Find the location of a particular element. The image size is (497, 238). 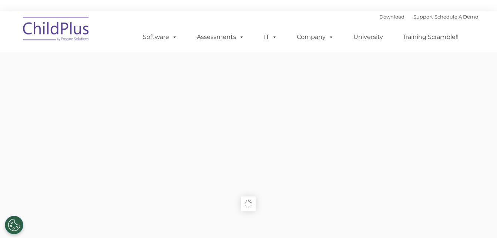

button: Cookies Settings is located at coordinates (14, 225).